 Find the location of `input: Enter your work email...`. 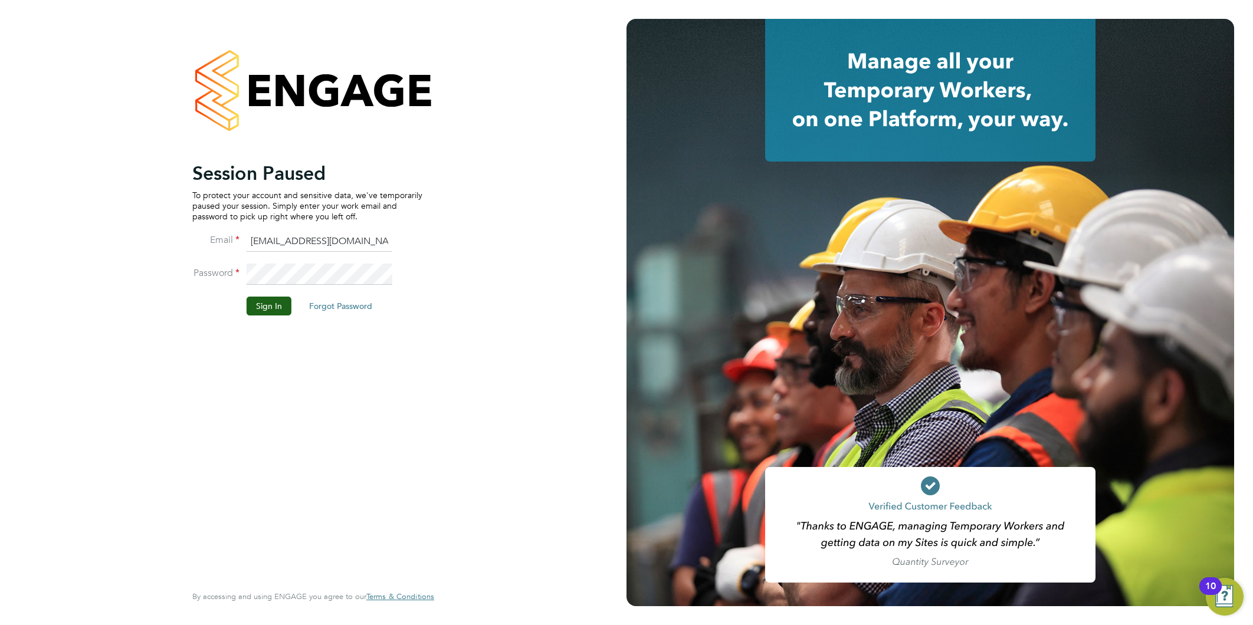

input: Enter your work email... is located at coordinates (319, 242).